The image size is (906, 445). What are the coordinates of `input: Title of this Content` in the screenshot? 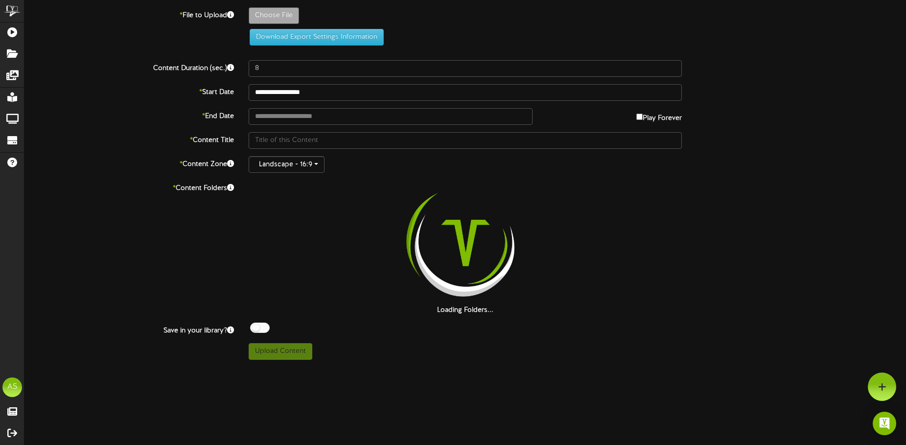 It's located at (465, 140).